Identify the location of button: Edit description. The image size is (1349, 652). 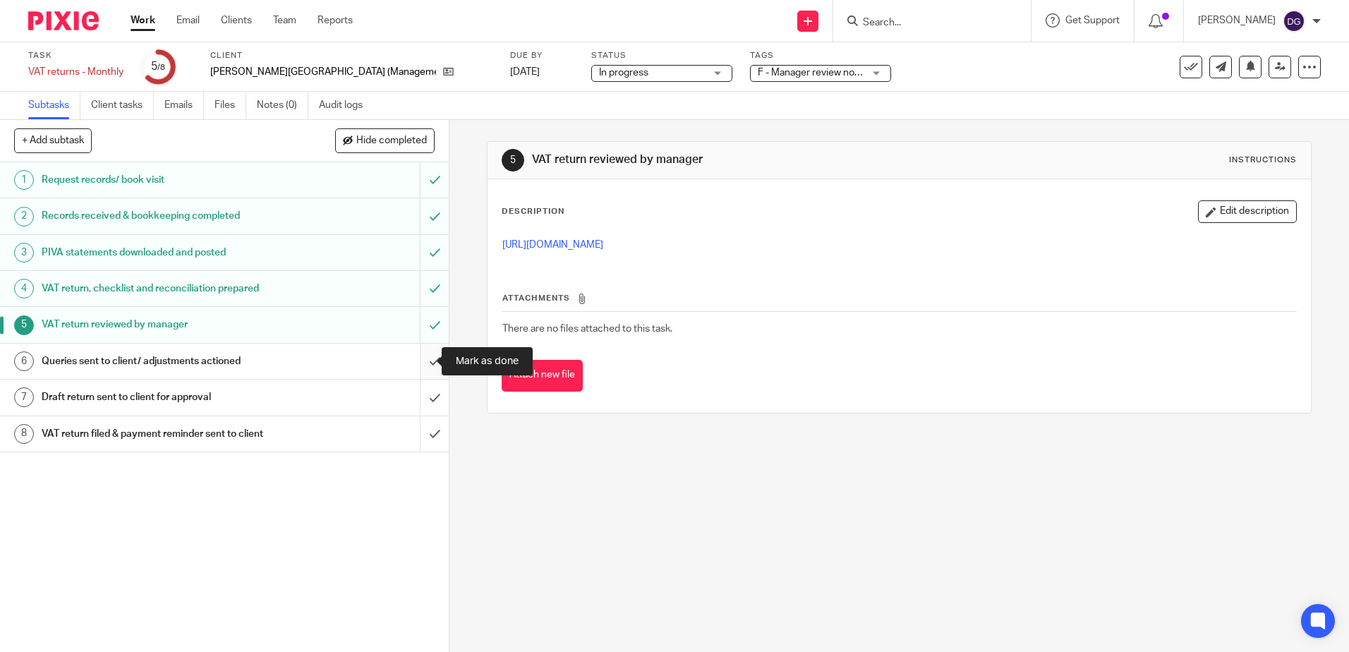
(1247, 212).